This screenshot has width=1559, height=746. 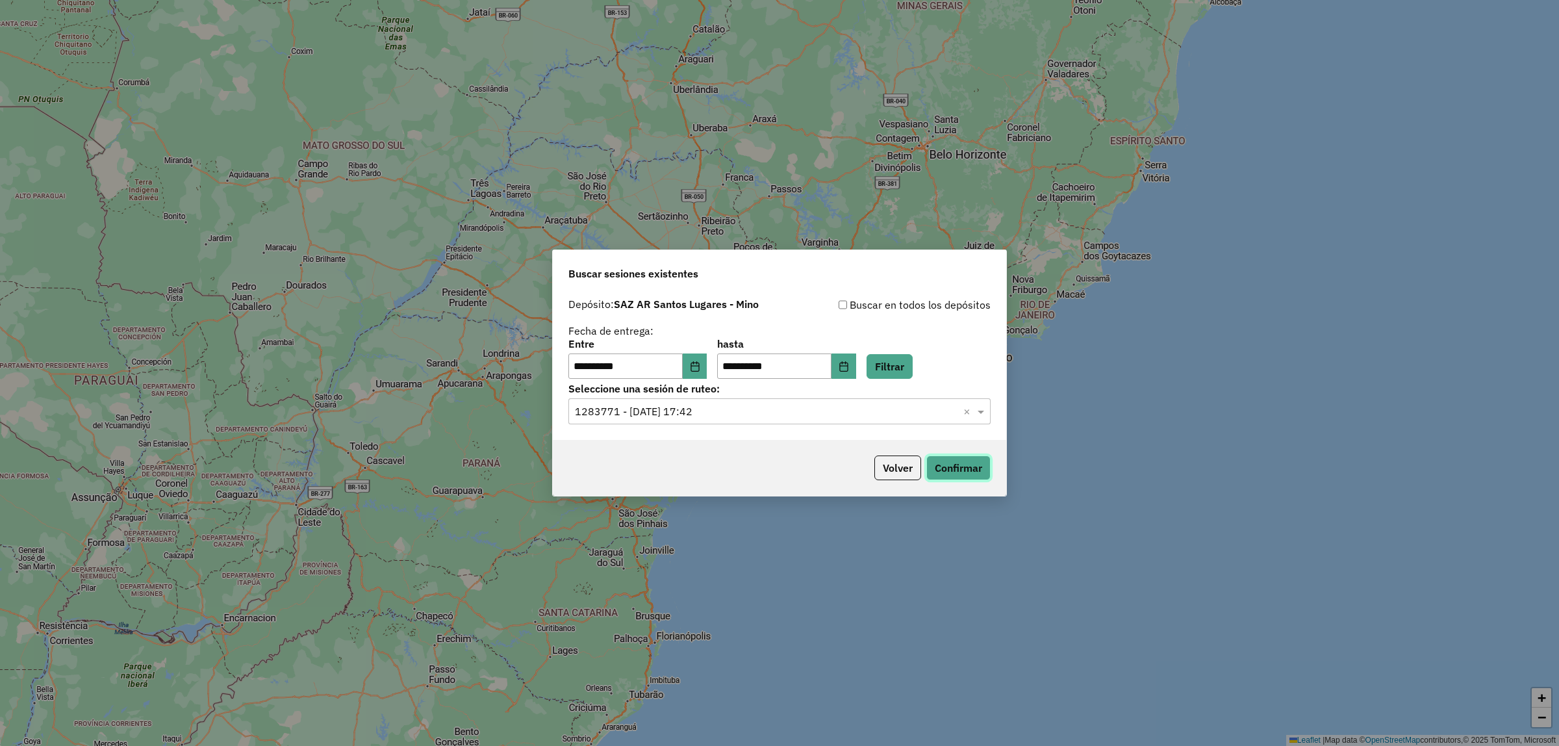 What do you see at coordinates (898, 468) in the screenshot?
I see `button: Volver` at bounding box center [898, 468].